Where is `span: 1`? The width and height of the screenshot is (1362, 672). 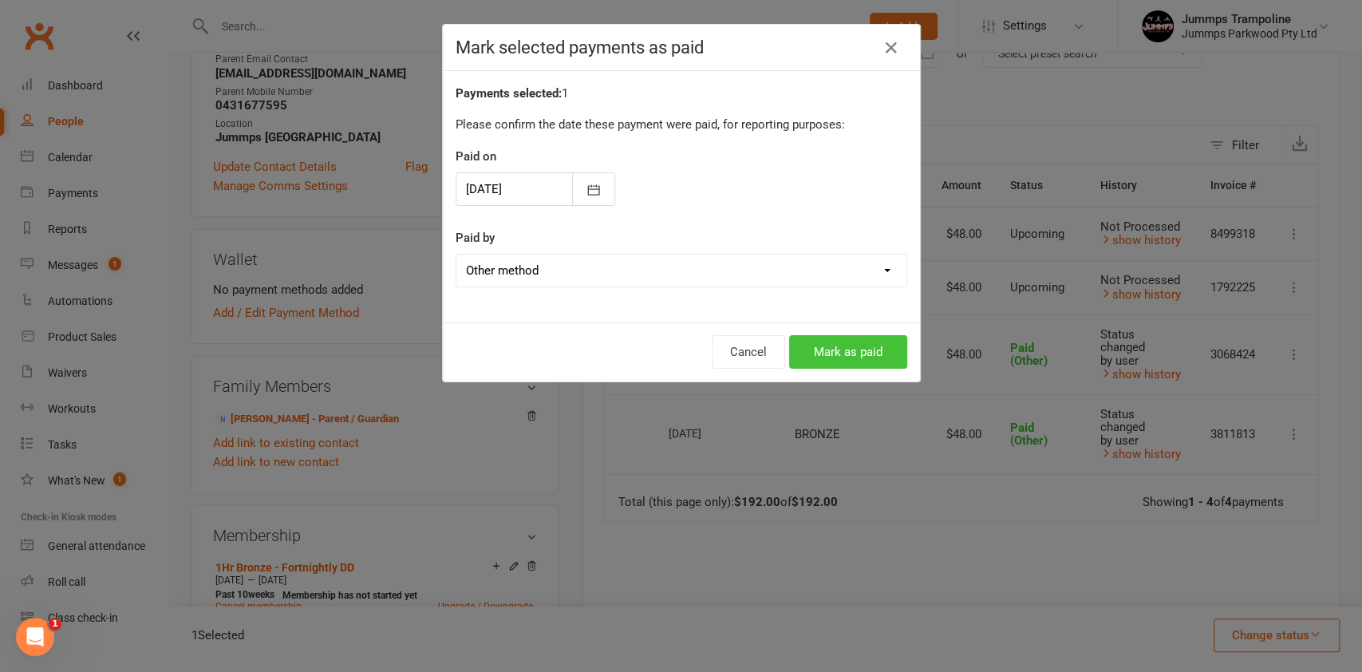
span: 1 is located at coordinates (55, 624).